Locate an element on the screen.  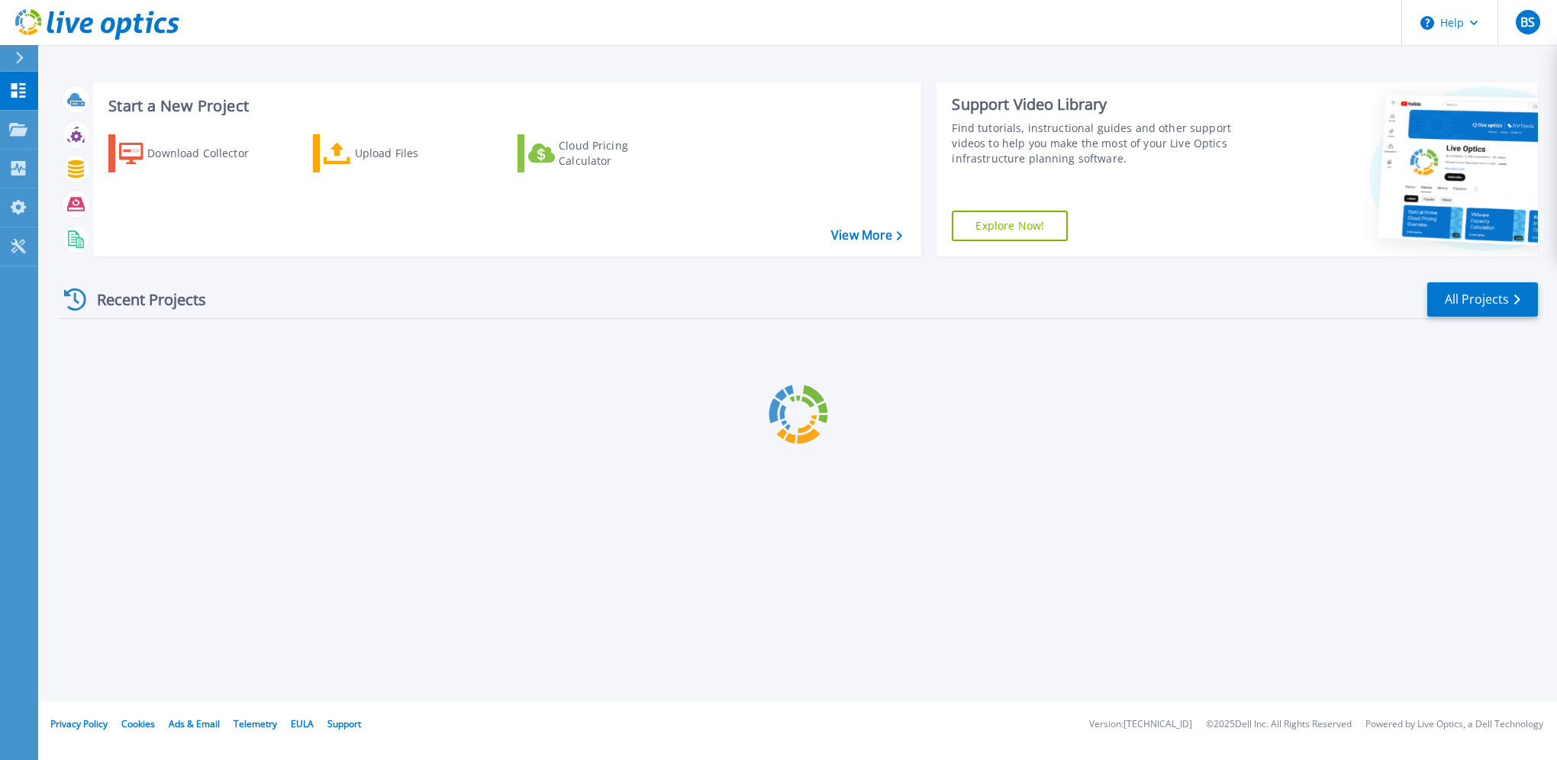
a: Privacy Policy is located at coordinates (79, 724).